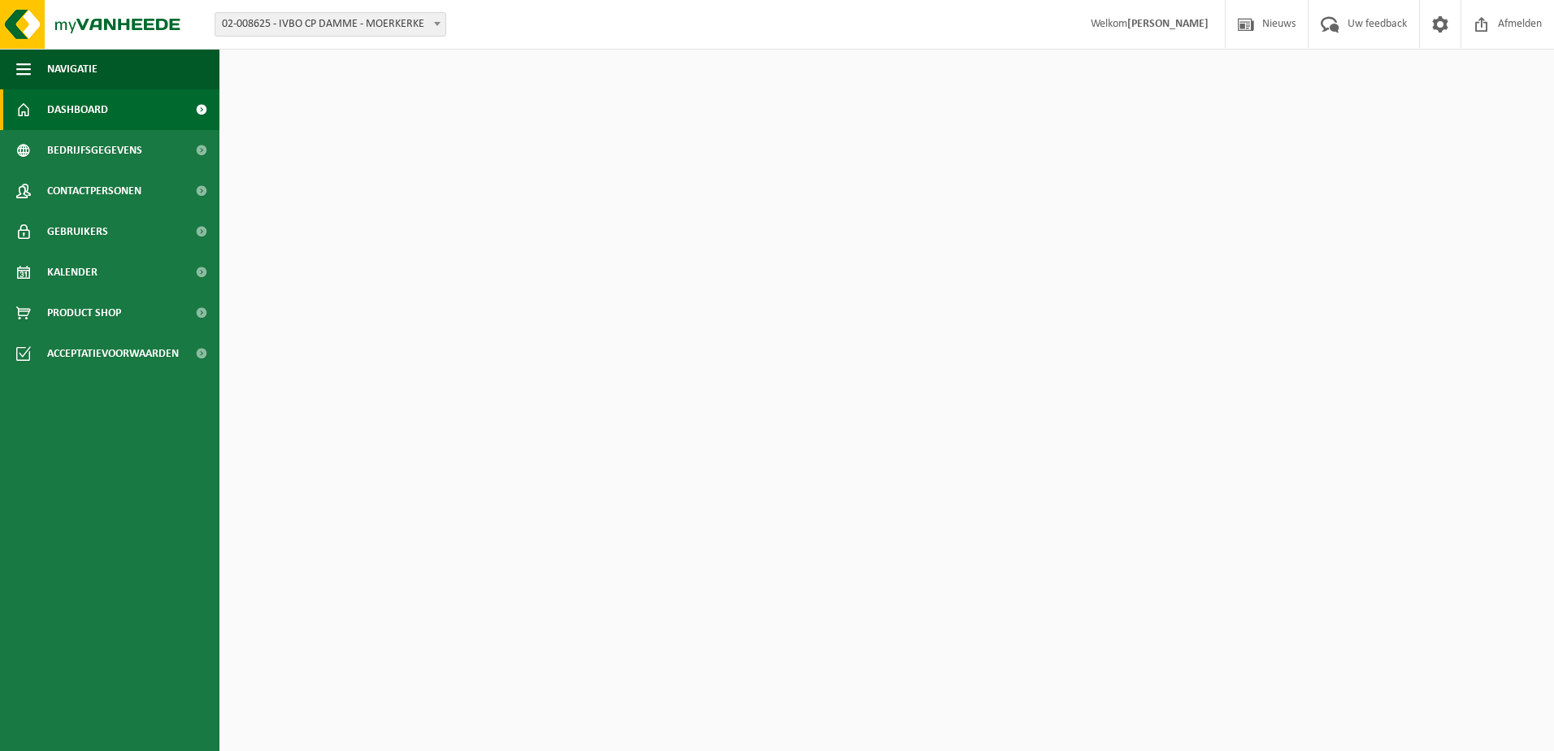  What do you see at coordinates (94, 150) in the screenshot?
I see `span: Bedrijfsgegevens` at bounding box center [94, 150].